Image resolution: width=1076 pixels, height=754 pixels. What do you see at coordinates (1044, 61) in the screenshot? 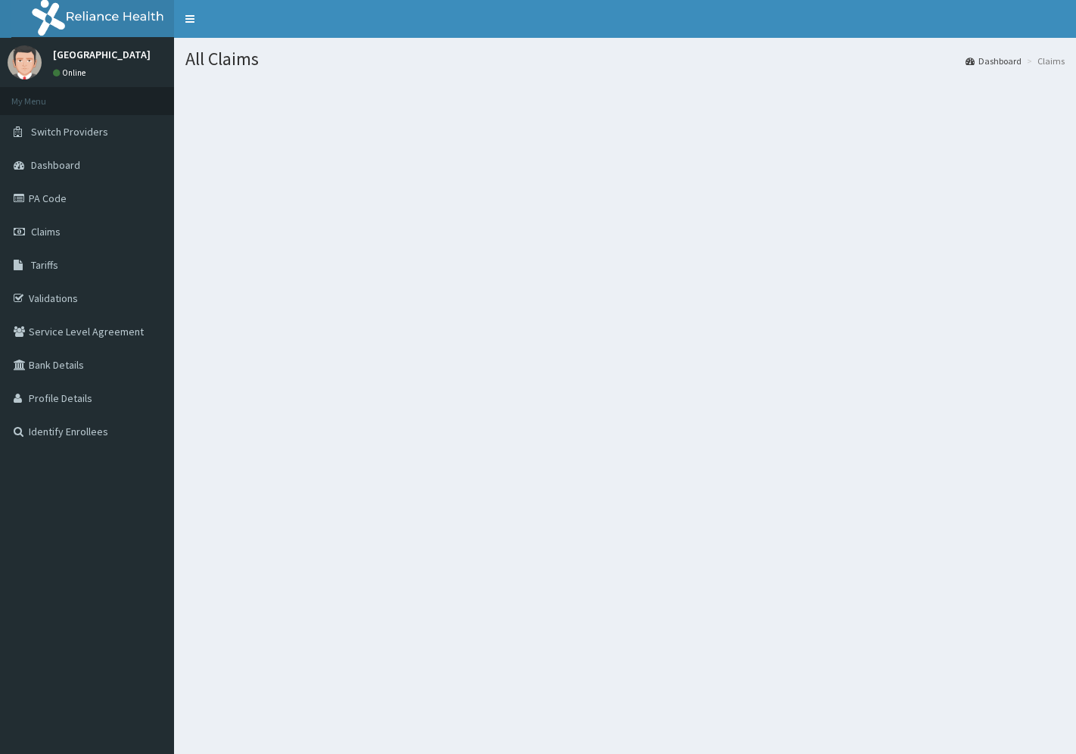
I see `li: Claims` at bounding box center [1044, 61].